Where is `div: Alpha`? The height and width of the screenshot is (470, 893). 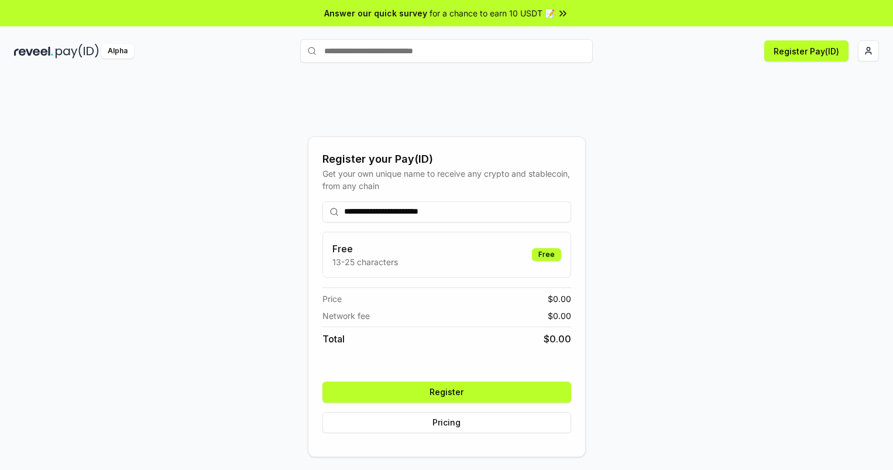 div: Alpha is located at coordinates (118, 51).